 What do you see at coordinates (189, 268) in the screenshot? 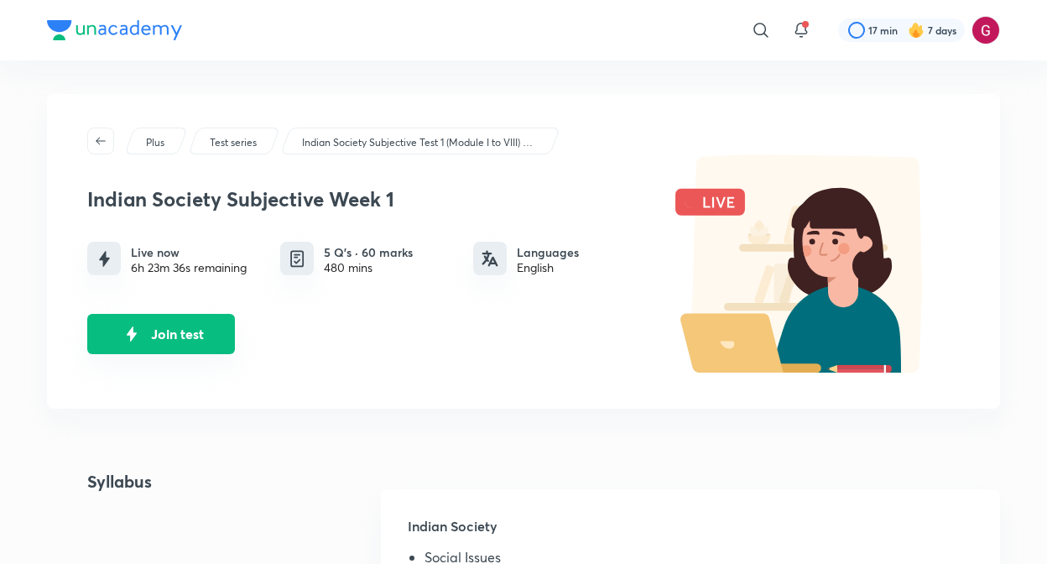
I see `div: 6h 23m 36s remaining` at bounding box center [189, 268].